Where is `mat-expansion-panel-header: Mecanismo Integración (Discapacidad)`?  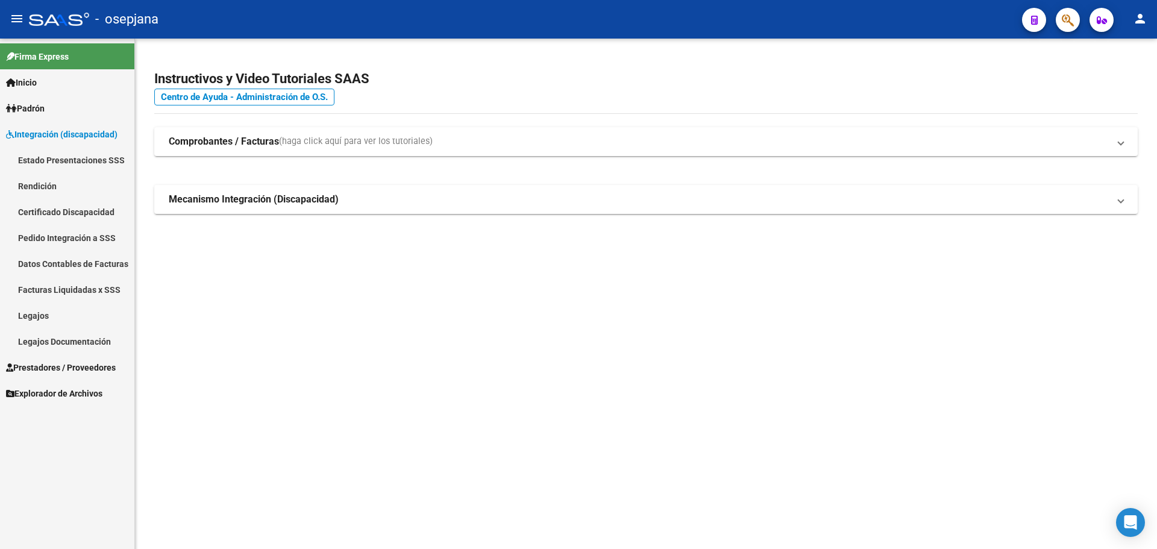 mat-expansion-panel-header: Mecanismo Integración (Discapacidad) is located at coordinates (646, 200).